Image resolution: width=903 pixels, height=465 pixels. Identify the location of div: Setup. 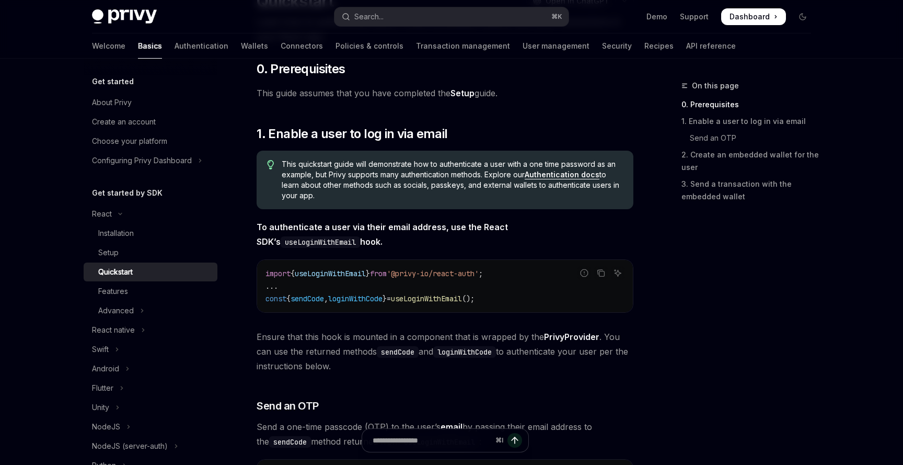
(108, 253).